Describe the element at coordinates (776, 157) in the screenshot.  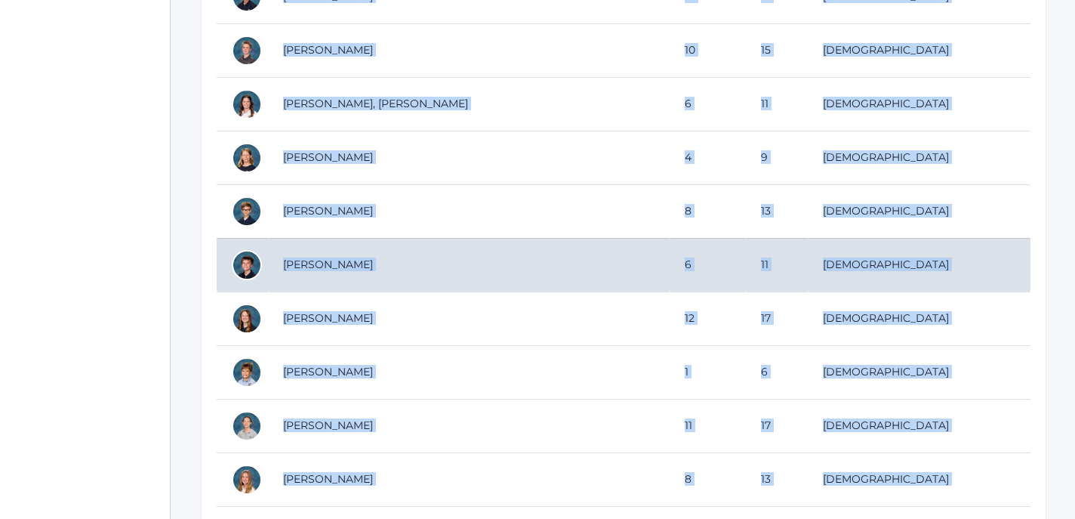
I see `td: 9` at that location.